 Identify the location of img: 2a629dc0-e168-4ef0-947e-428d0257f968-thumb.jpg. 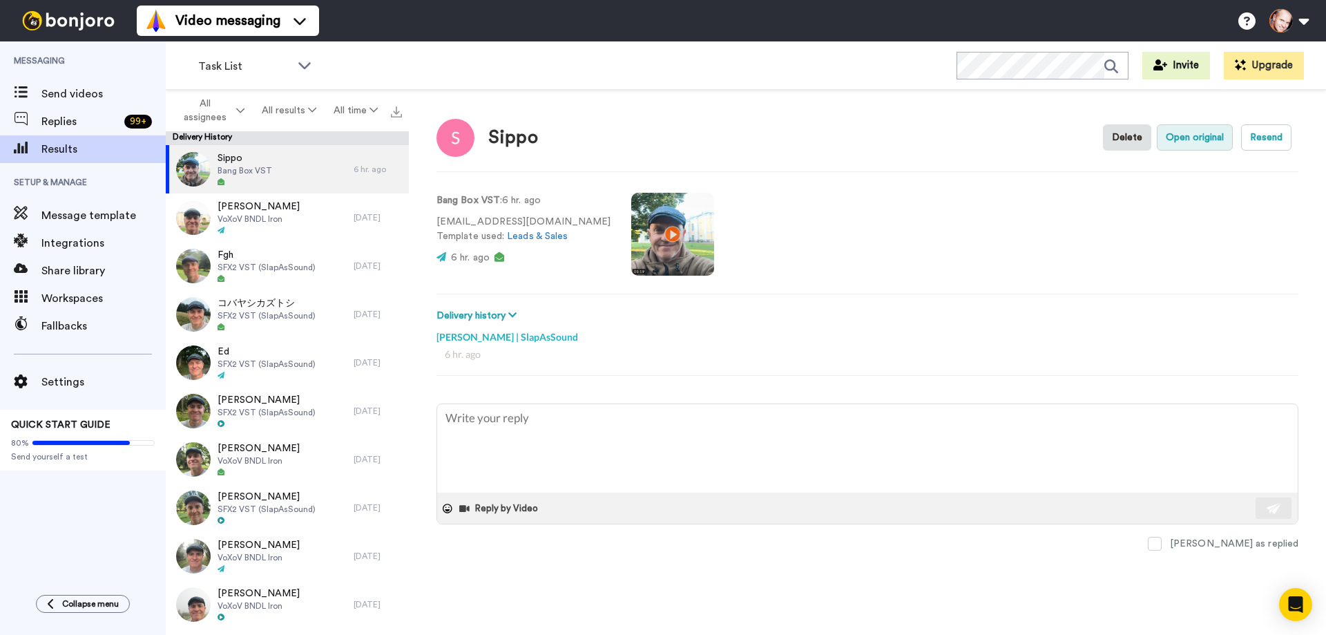
(193, 169).